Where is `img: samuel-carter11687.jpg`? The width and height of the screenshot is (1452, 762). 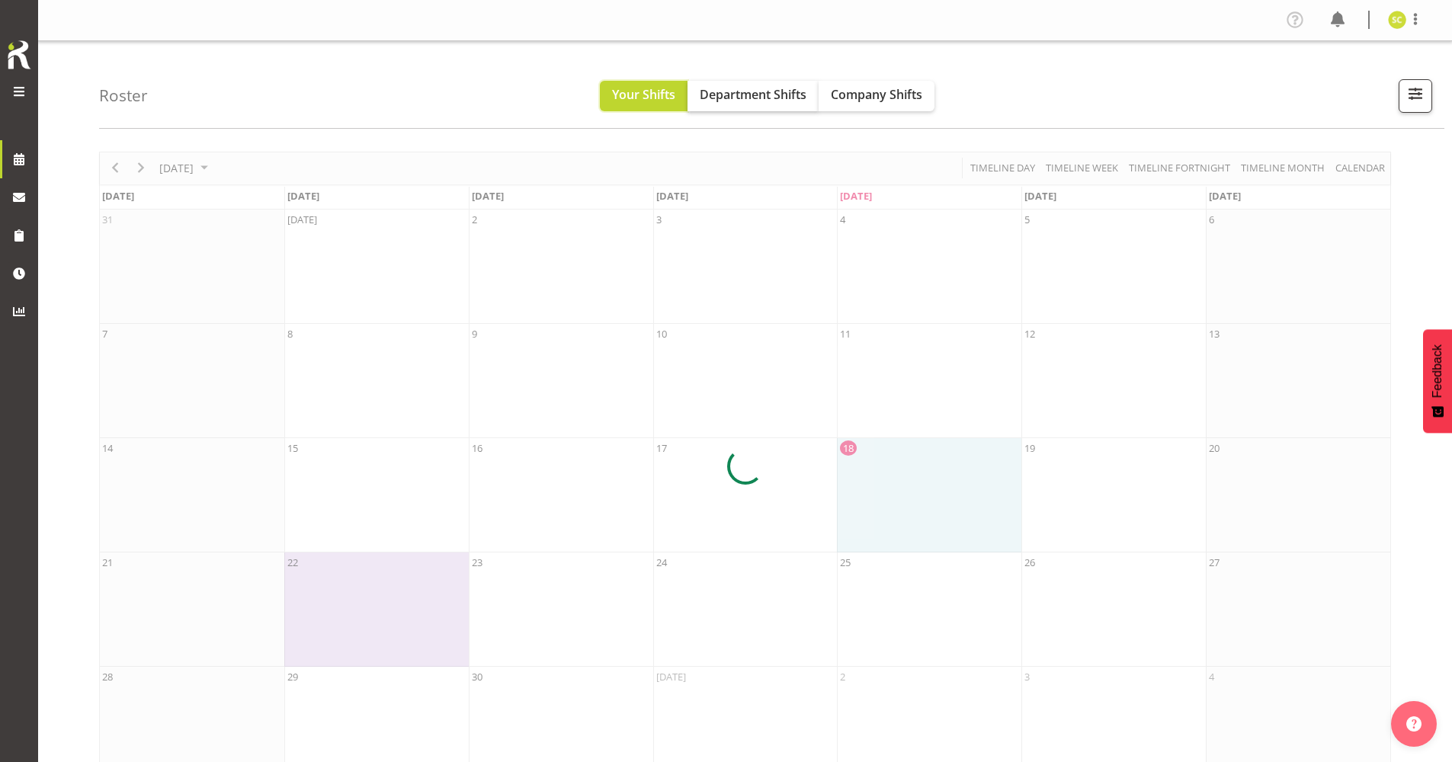
img: samuel-carter11687.jpg is located at coordinates (1397, 20).